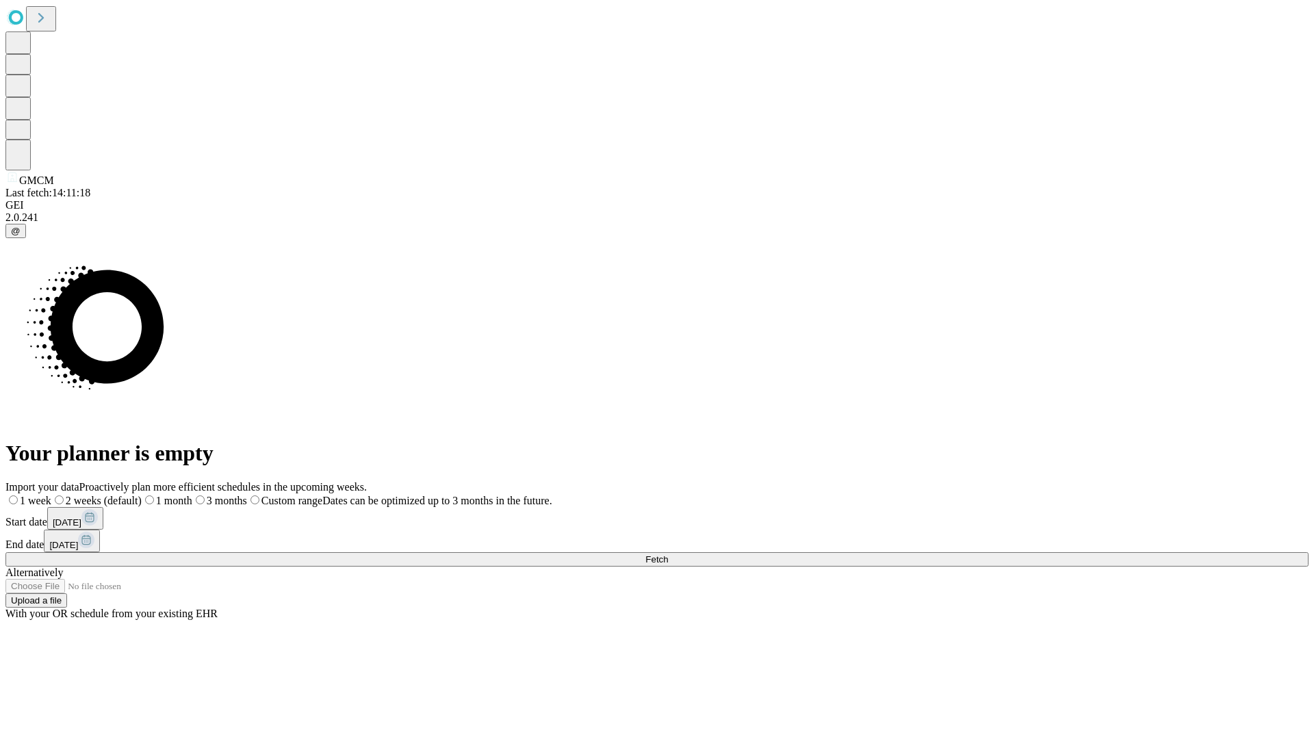  What do you see at coordinates (657, 218) in the screenshot?
I see `div: 2.0.241` at bounding box center [657, 218].